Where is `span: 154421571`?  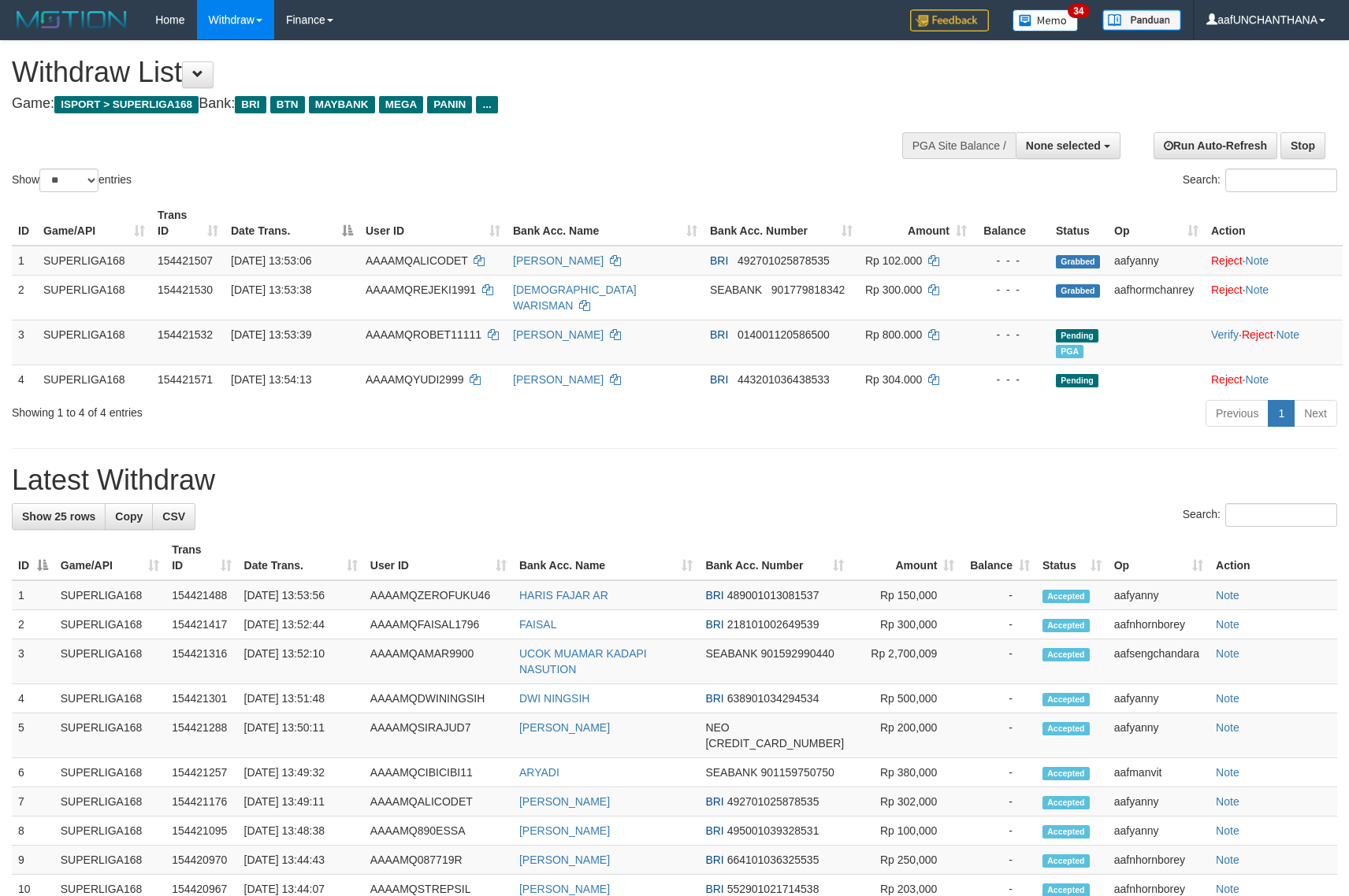
span: 154421571 is located at coordinates (185, 379).